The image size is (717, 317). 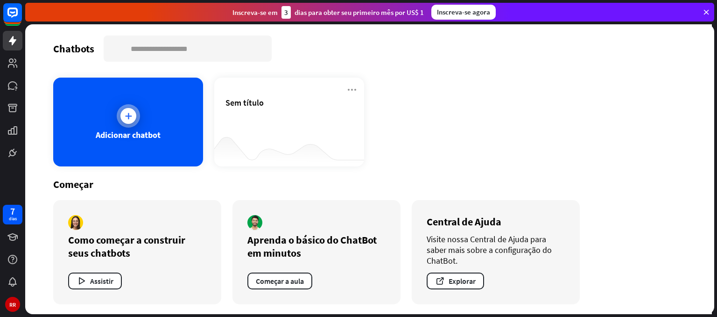 I want to click on font: Adicionar chatbot, so click(x=128, y=134).